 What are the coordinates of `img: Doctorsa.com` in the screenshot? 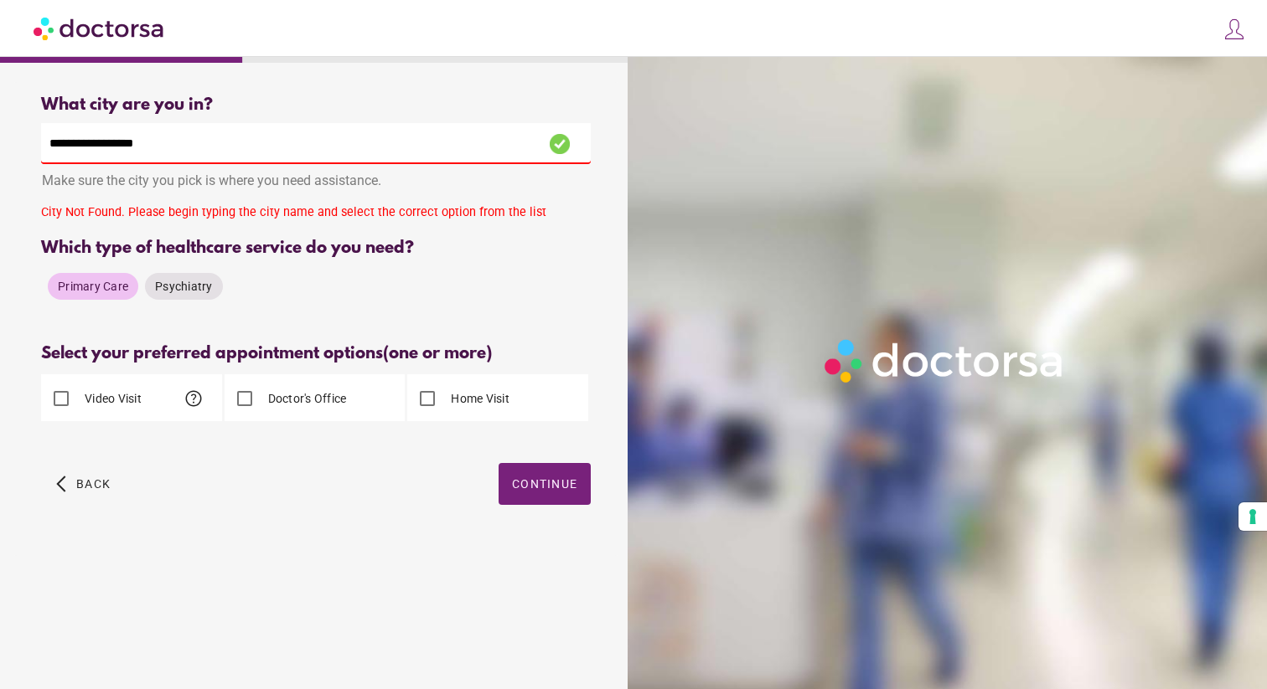 It's located at (100, 28).